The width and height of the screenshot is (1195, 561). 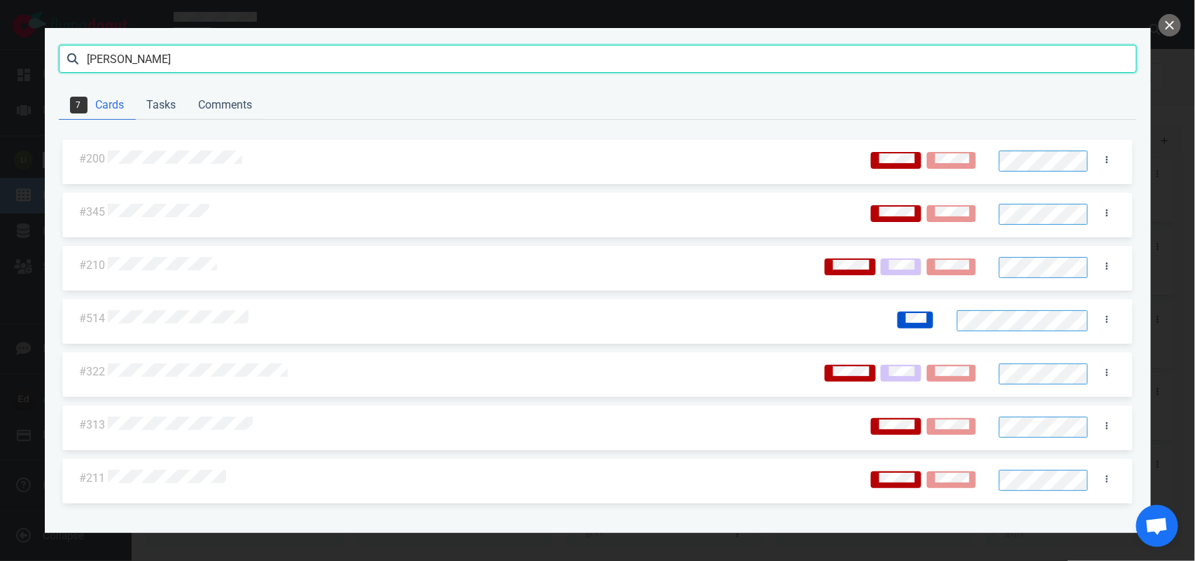 I want to click on a: Tasks, so click(x=162, y=105).